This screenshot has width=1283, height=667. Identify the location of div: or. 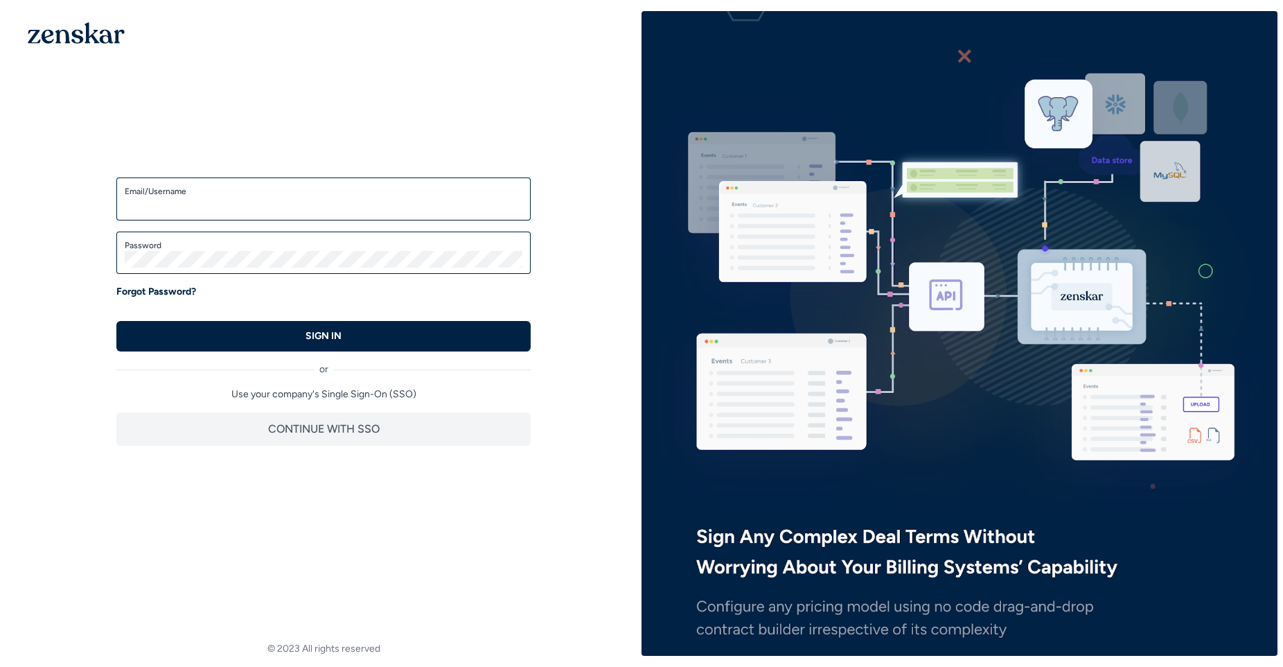
(324, 364).